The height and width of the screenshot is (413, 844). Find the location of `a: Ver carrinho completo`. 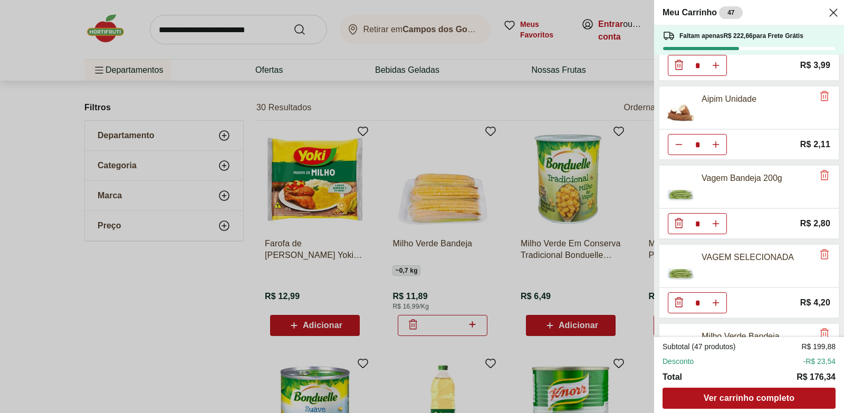

a: Ver carrinho completo is located at coordinates (749, 398).